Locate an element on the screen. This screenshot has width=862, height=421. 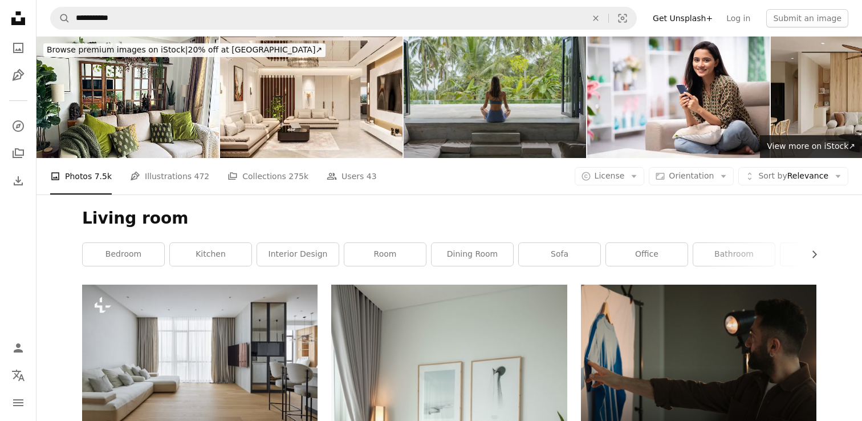
a: room is located at coordinates (385, 254).